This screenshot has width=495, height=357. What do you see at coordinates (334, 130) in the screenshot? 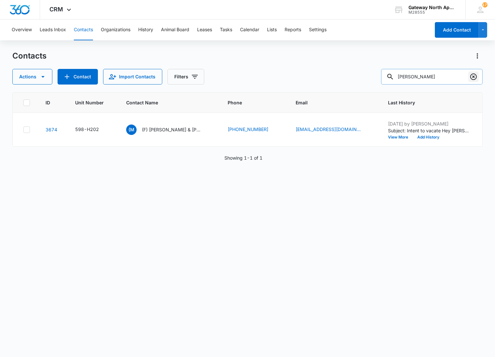
I see `div: Email - michelerobey0312@gmail.com - Select to Edit Field` at bounding box center [334, 130].